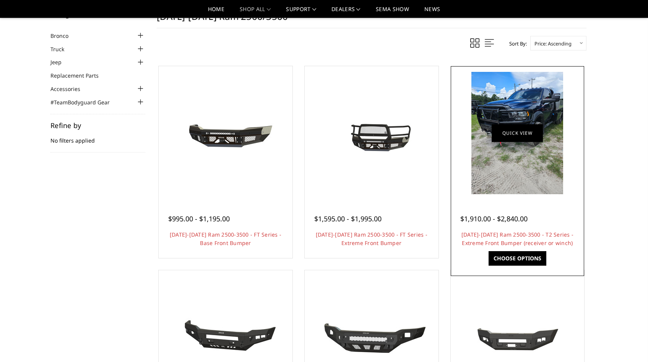  Describe the element at coordinates (348, 219) in the screenshot. I see `span: $1,595.00 - $1,995.00` at that location.